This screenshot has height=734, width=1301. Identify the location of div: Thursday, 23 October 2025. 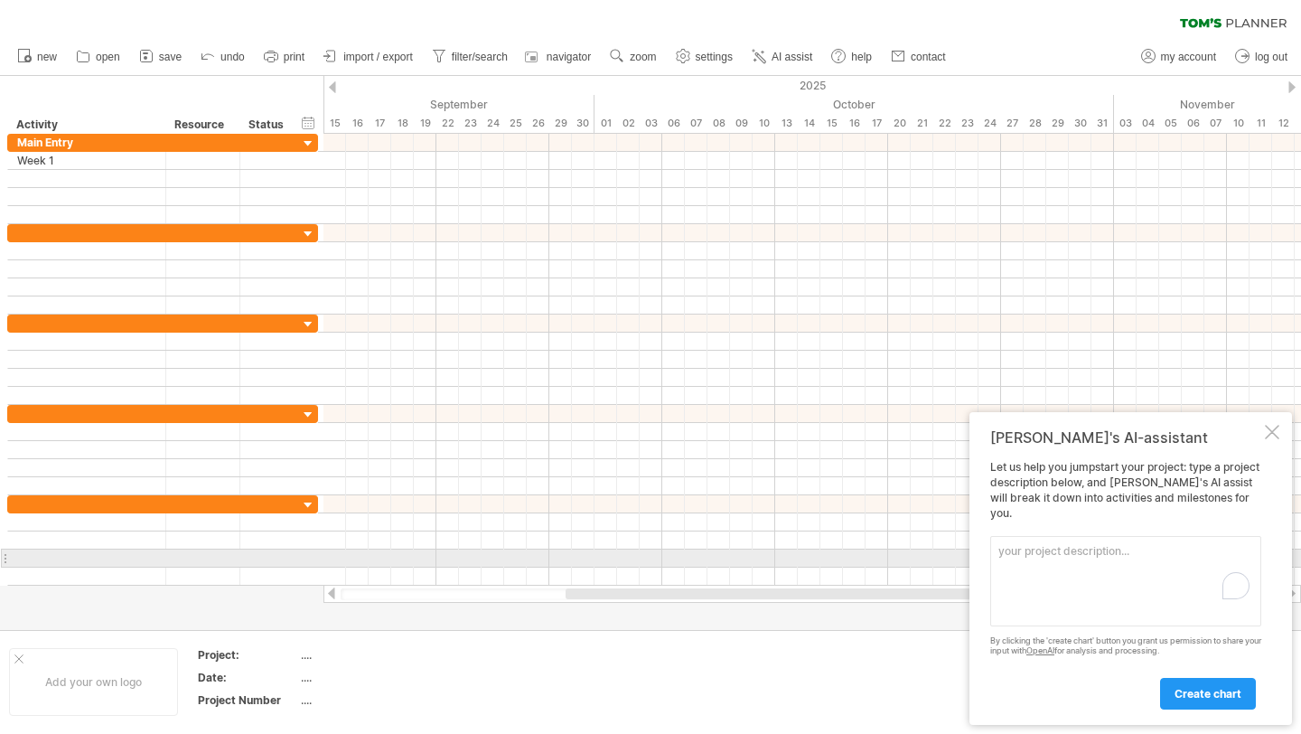
(967, 123).